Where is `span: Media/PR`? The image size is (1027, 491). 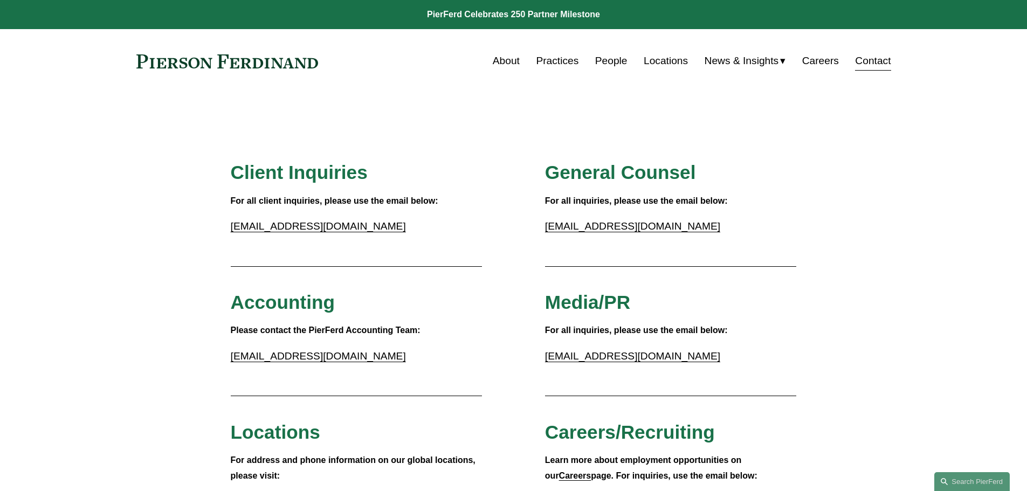 span: Media/PR is located at coordinates (588, 302).